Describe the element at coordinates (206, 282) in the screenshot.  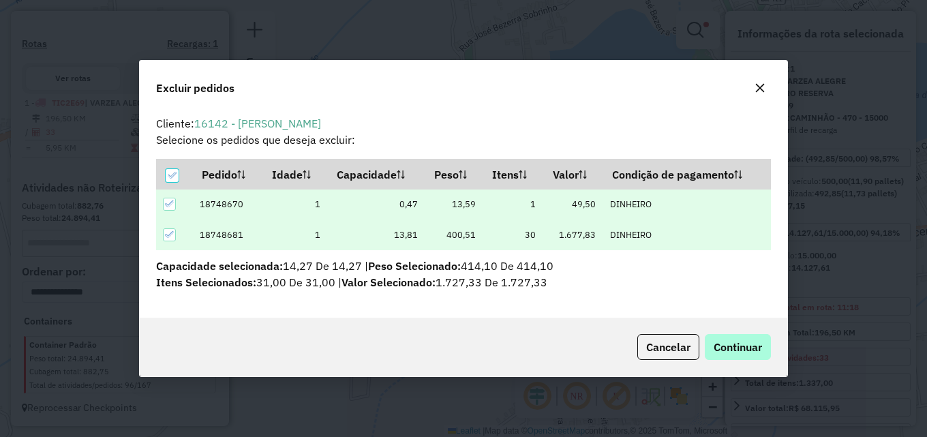
I see `span: Itens Selecionados:` at that location.